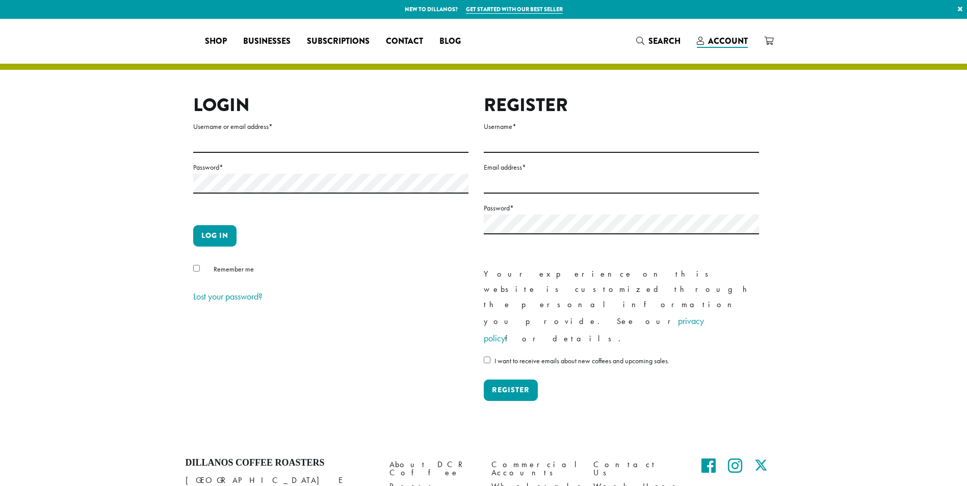 The width and height of the screenshot is (967, 486). Describe the element at coordinates (658, 41) in the screenshot. I see `a: Search` at that location.